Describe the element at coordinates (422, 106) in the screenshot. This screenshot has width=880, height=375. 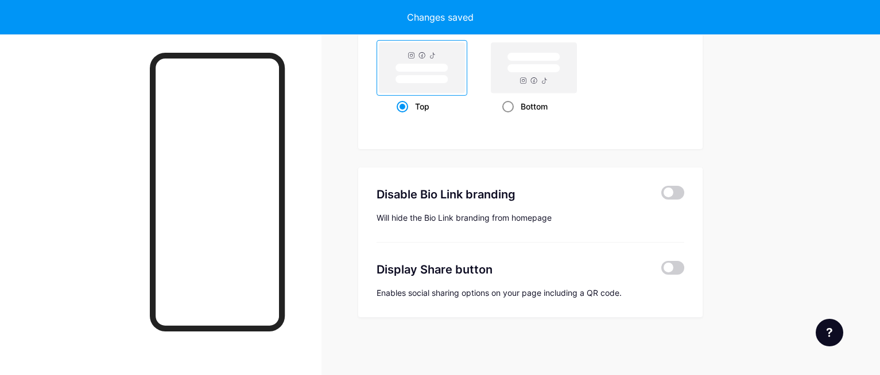
I see `div: Top` at that location.